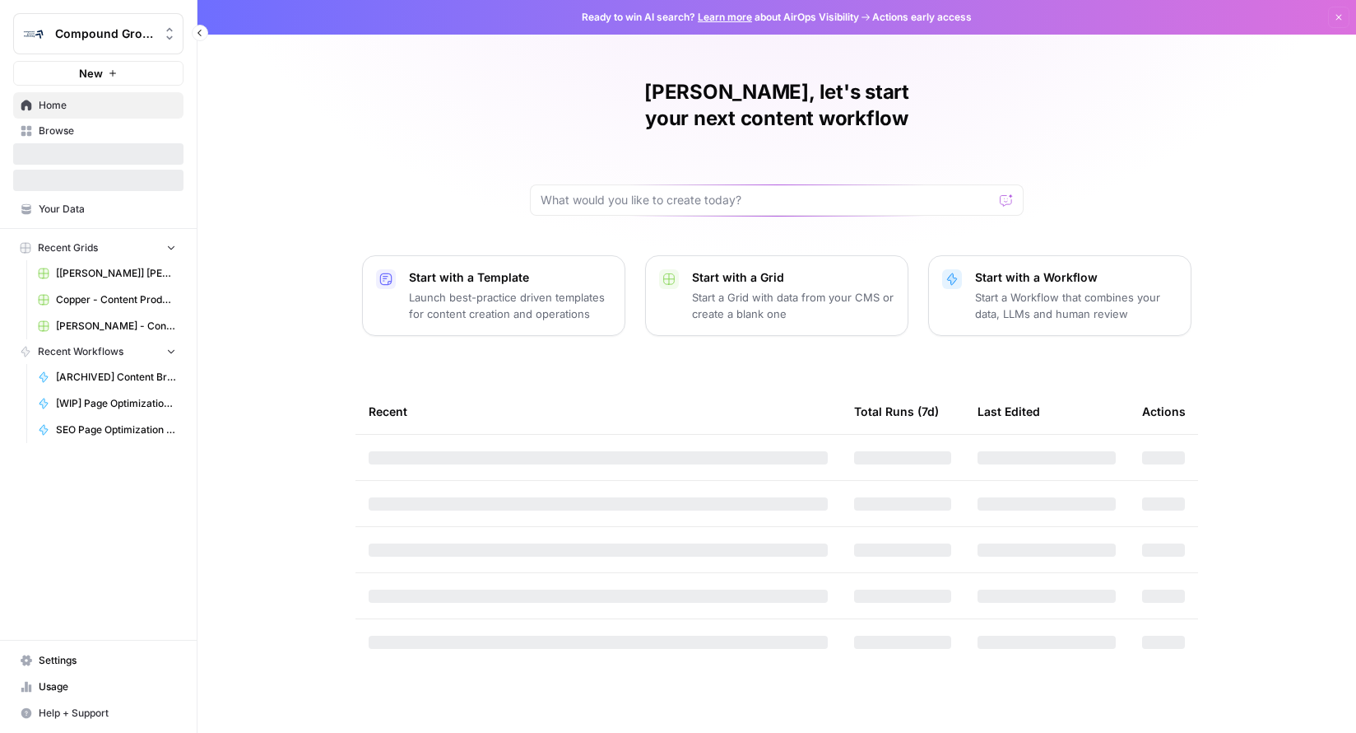 Image resolution: width=1356 pixels, height=733 pixels. What do you see at coordinates (67, 248) in the screenshot?
I see `span: Recent Grids` at bounding box center [67, 248].